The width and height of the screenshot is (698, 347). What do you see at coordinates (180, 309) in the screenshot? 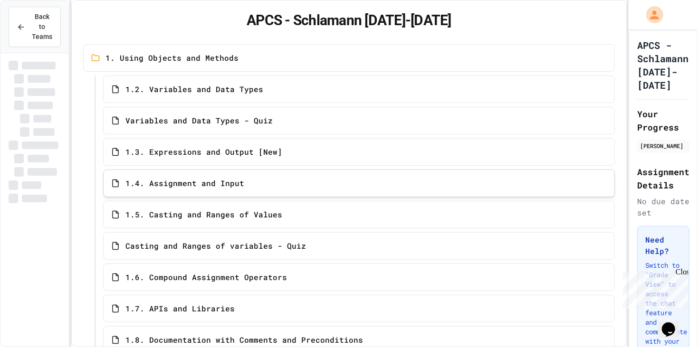
I see `span: 1.7. APIs and Libraries` at bounding box center [180, 309].